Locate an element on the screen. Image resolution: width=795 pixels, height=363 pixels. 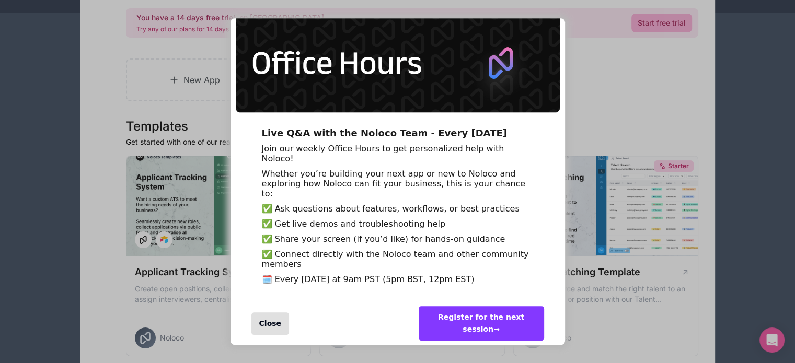
span: ✅ Share your screen (if you’d like) for hands-on guidance is located at coordinates (384, 239).